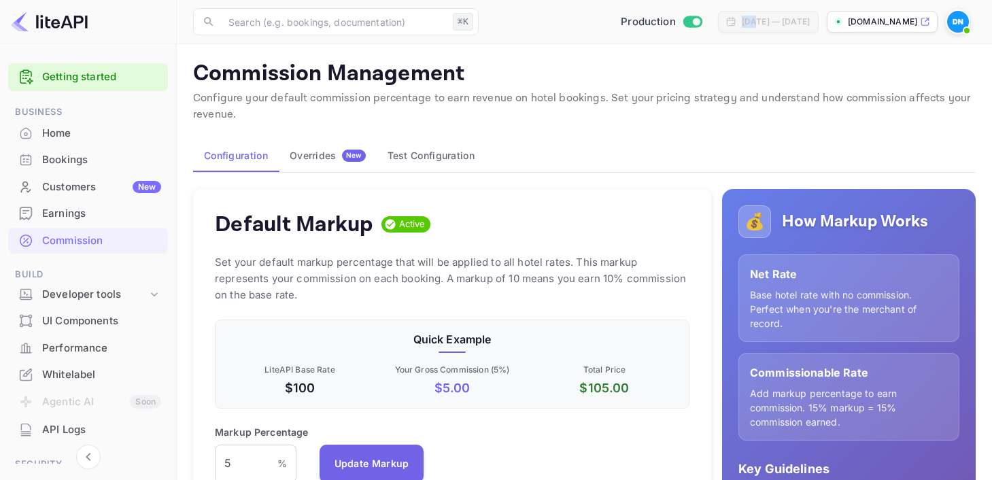 The image size is (992, 480). I want to click on button: Configuration, so click(236, 156).